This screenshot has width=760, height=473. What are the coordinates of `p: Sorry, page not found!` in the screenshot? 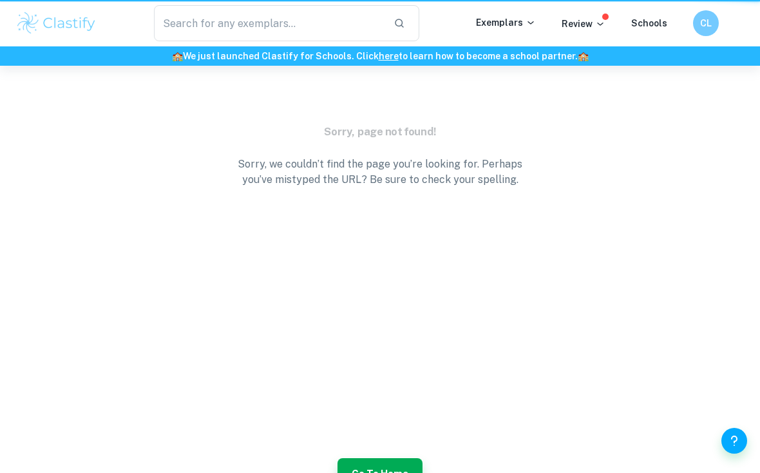 It's located at (379, 131).